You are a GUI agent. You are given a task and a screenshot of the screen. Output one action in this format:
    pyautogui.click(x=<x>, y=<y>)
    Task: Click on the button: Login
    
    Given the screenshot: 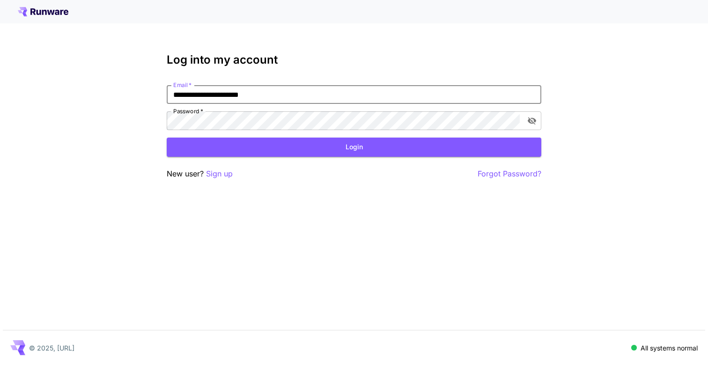 What is the action you would take?
    pyautogui.click(x=354, y=147)
    